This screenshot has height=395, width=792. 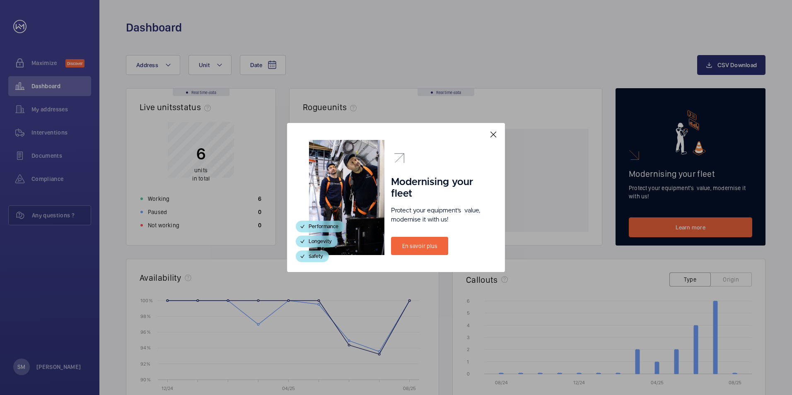 What do you see at coordinates (320, 227) in the screenshot?
I see `div: Performance` at bounding box center [320, 227].